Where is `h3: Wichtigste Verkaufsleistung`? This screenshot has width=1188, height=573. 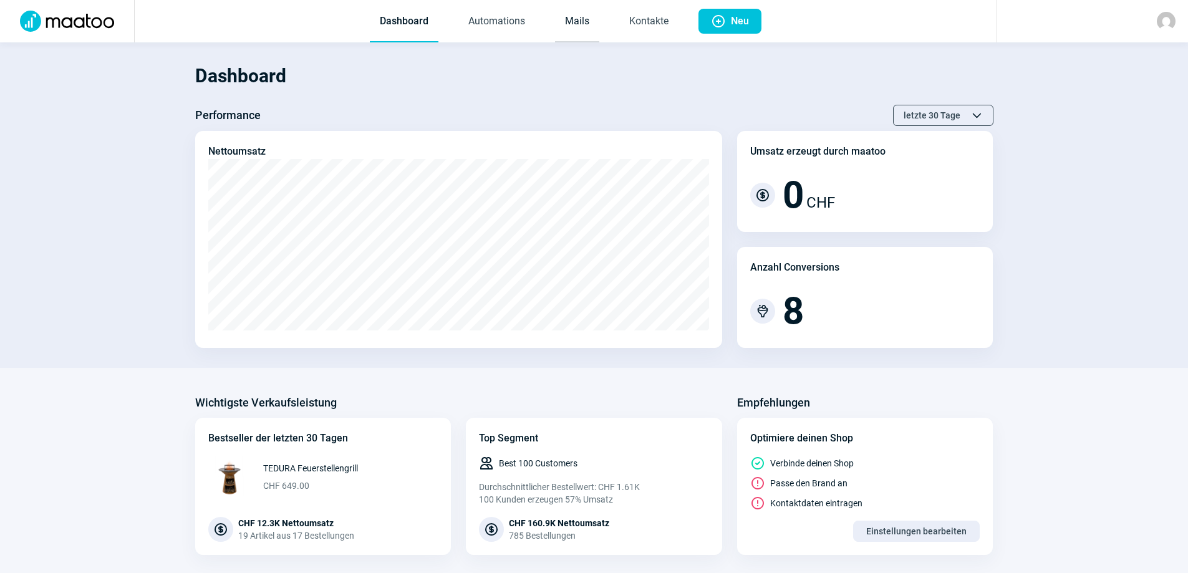 h3: Wichtigste Verkaufsleistung is located at coordinates (266, 403).